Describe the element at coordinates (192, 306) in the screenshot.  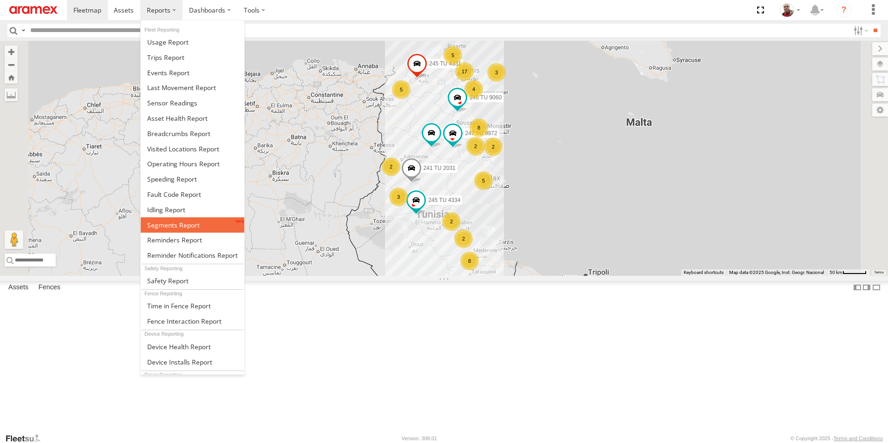
I see `a: Time in Fences Report` at that location.